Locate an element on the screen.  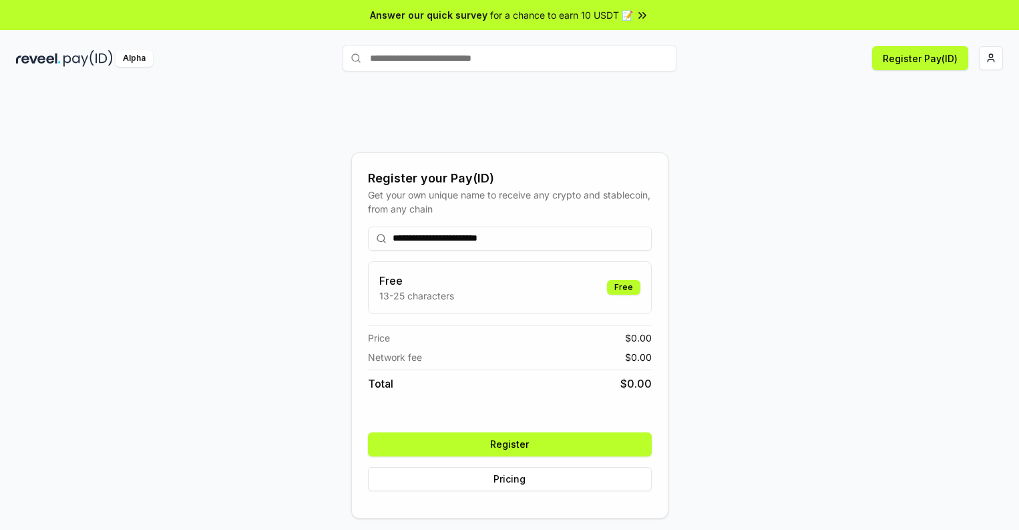
button: Register Pay(ID) is located at coordinates (920, 58).